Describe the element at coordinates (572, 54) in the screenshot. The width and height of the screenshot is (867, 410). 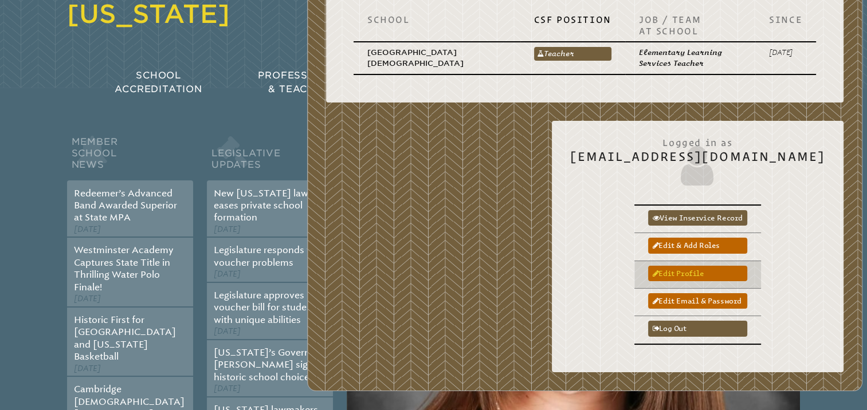
I see `a: Teacher` at that location.